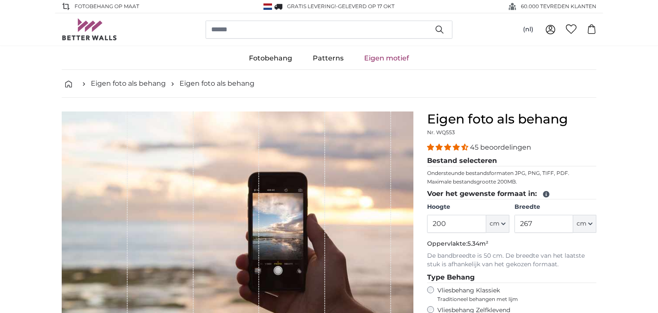 This screenshot has height=313, width=658. What do you see at coordinates (449, 147) in the screenshot?
I see `span: 4.36 stars` at bounding box center [449, 147].